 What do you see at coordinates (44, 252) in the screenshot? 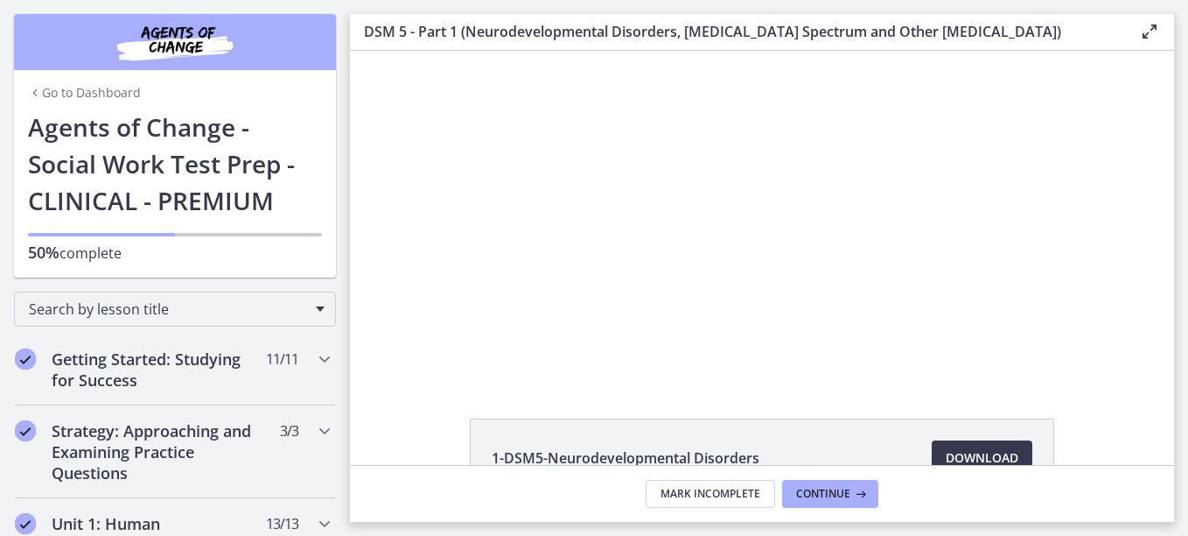
I see `span: 50%` at bounding box center [44, 252].